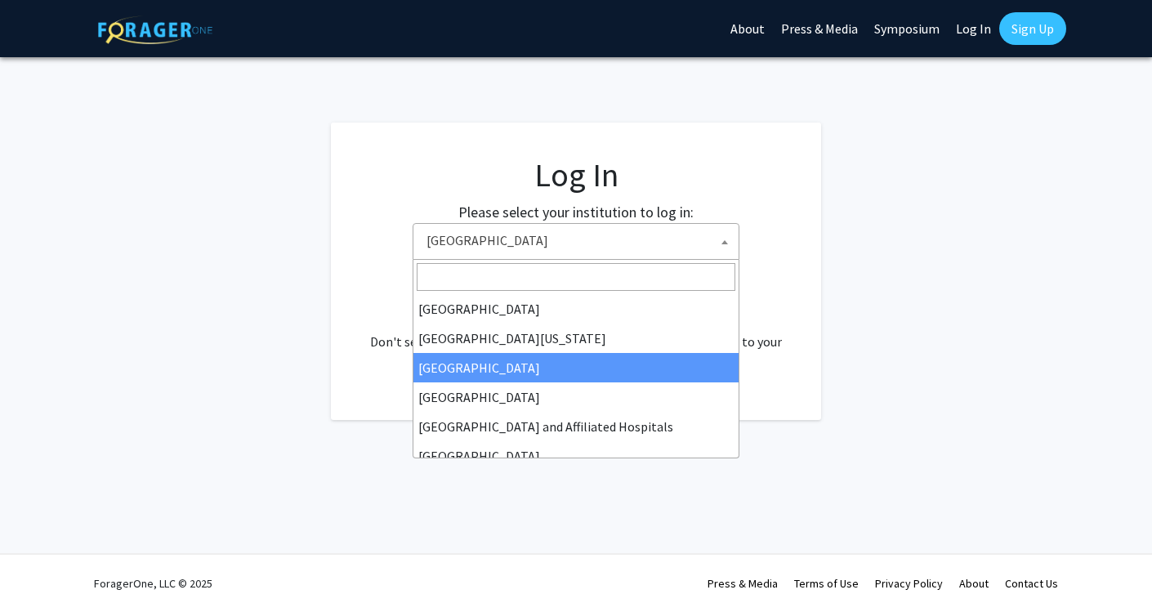 The image size is (1152, 612). Describe the element at coordinates (826, 583) in the screenshot. I see `a: Terms of Use` at that location.